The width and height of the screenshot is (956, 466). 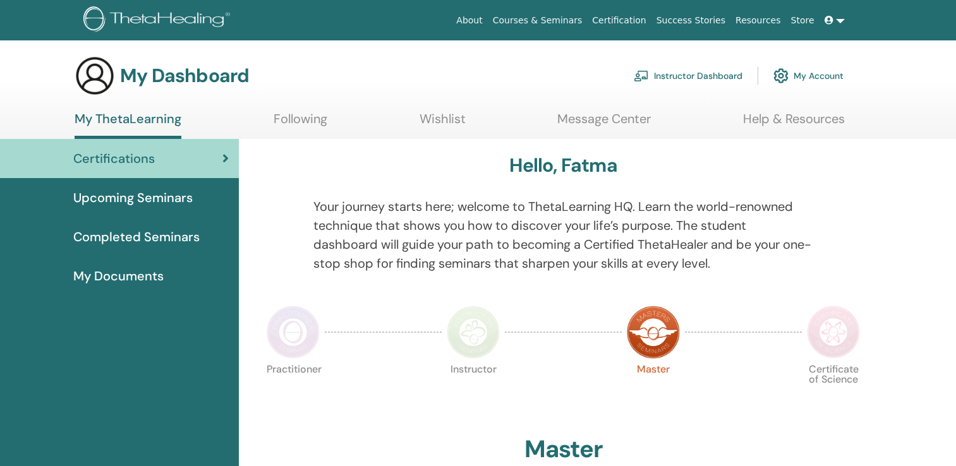 I want to click on img: Certificate of Science, so click(x=833, y=332).